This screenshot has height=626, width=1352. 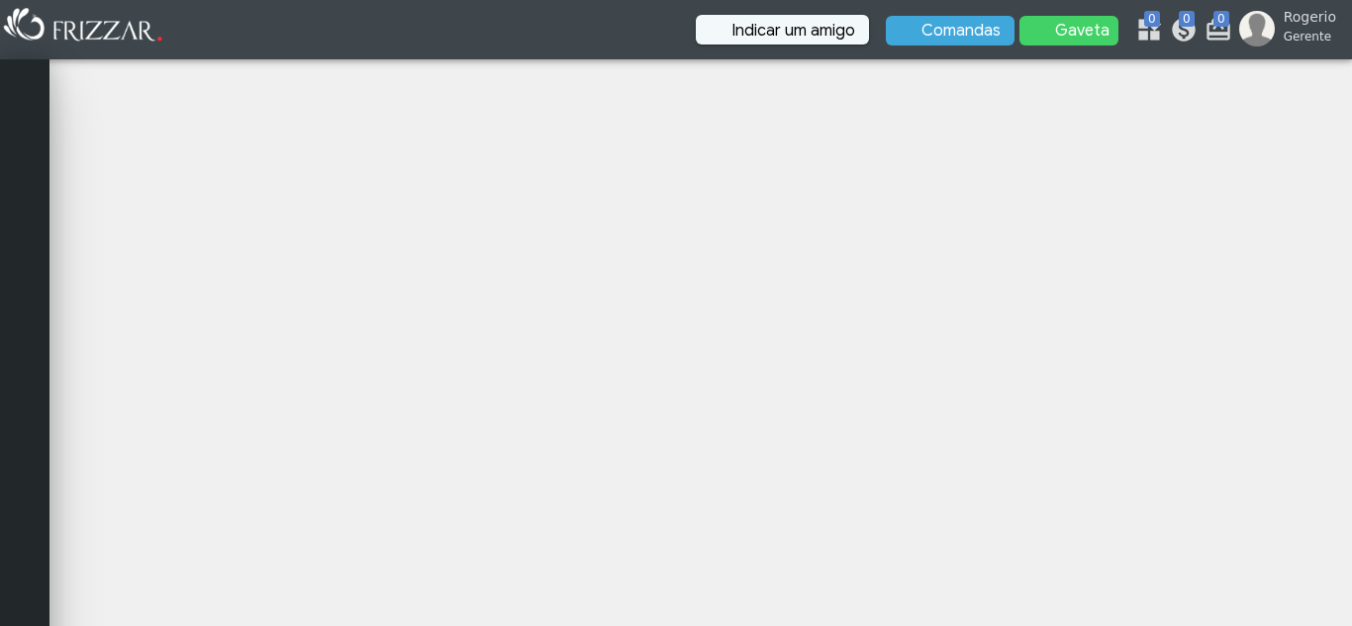 What do you see at coordinates (1069, 31) in the screenshot?
I see `button: Gaveta` at bounding box center [1069, 31].